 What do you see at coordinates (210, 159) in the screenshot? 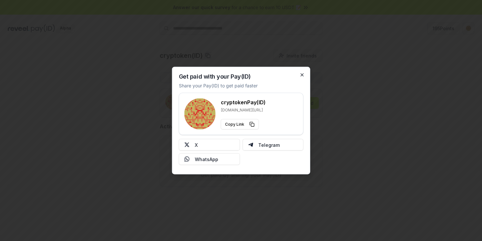
I see `button: WhatsApp` at bounding box center [210, 159].